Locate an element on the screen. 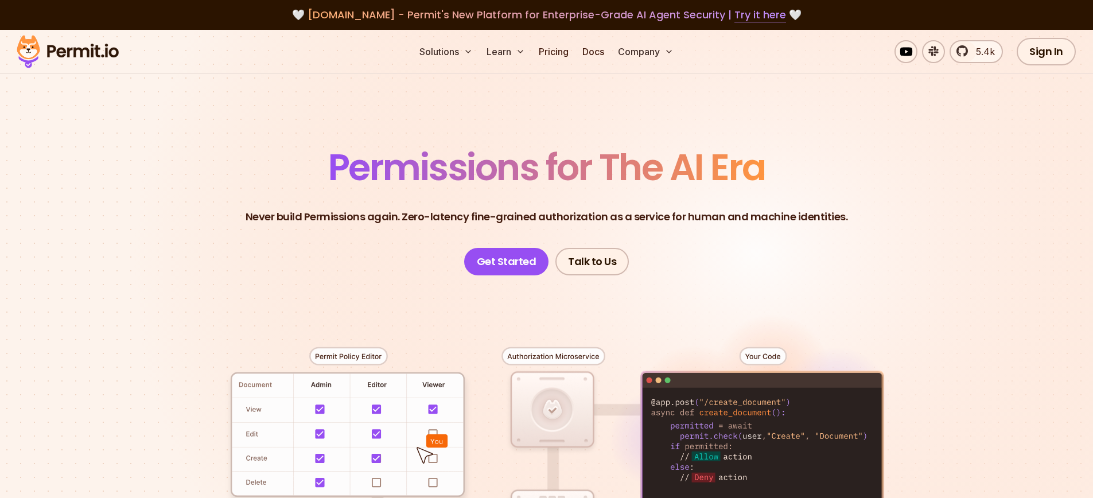 The height and width of the screenshot is (498, 1093). img: Permit logo is located at coordinates (68, 52).